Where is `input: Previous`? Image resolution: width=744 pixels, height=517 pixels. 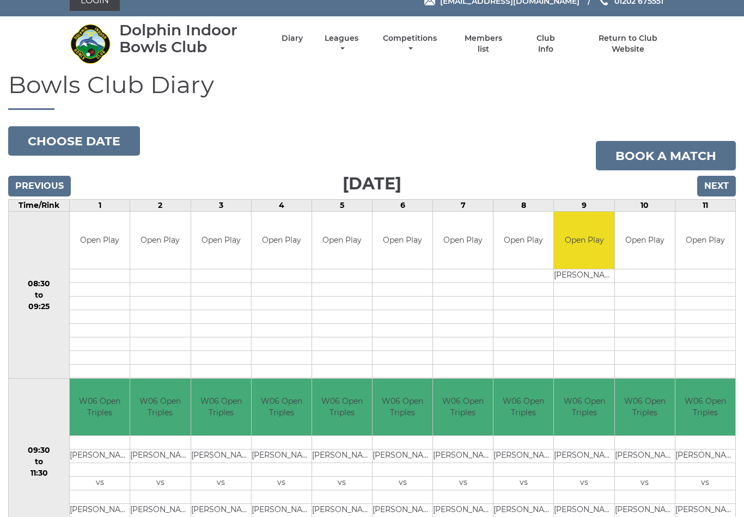 input: Previous is located at coordinates (39, 187).